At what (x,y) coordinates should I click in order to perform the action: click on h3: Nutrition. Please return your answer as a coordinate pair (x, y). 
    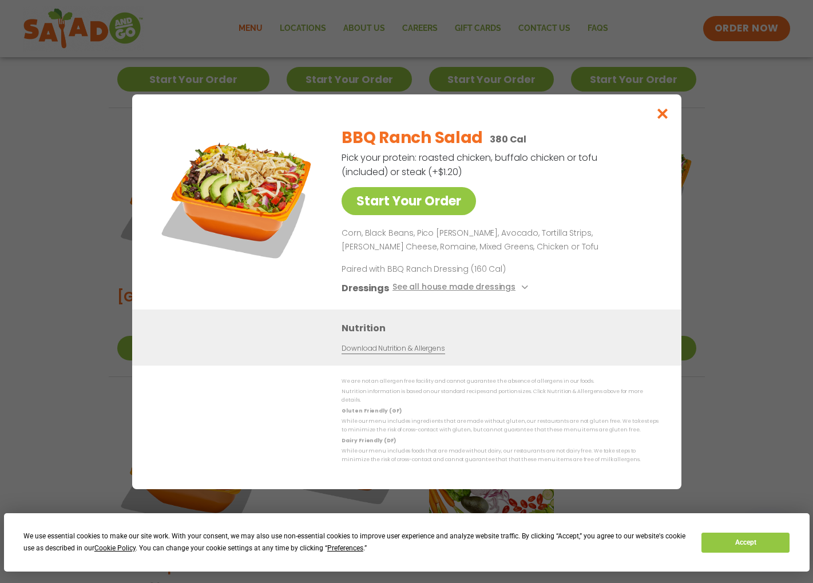
    Looking at the image, I should click on (503, 327).